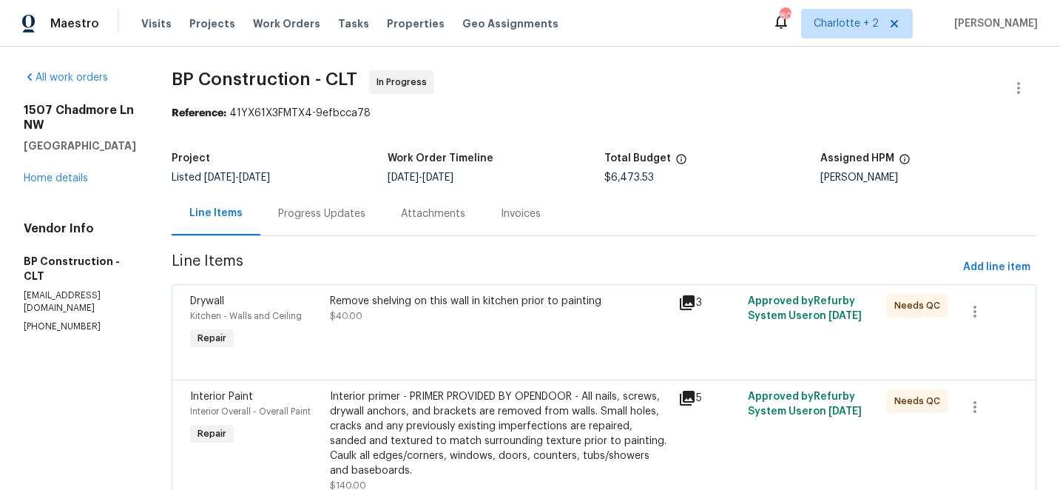  I want to click on span: Work Orders, so click(286, 24).